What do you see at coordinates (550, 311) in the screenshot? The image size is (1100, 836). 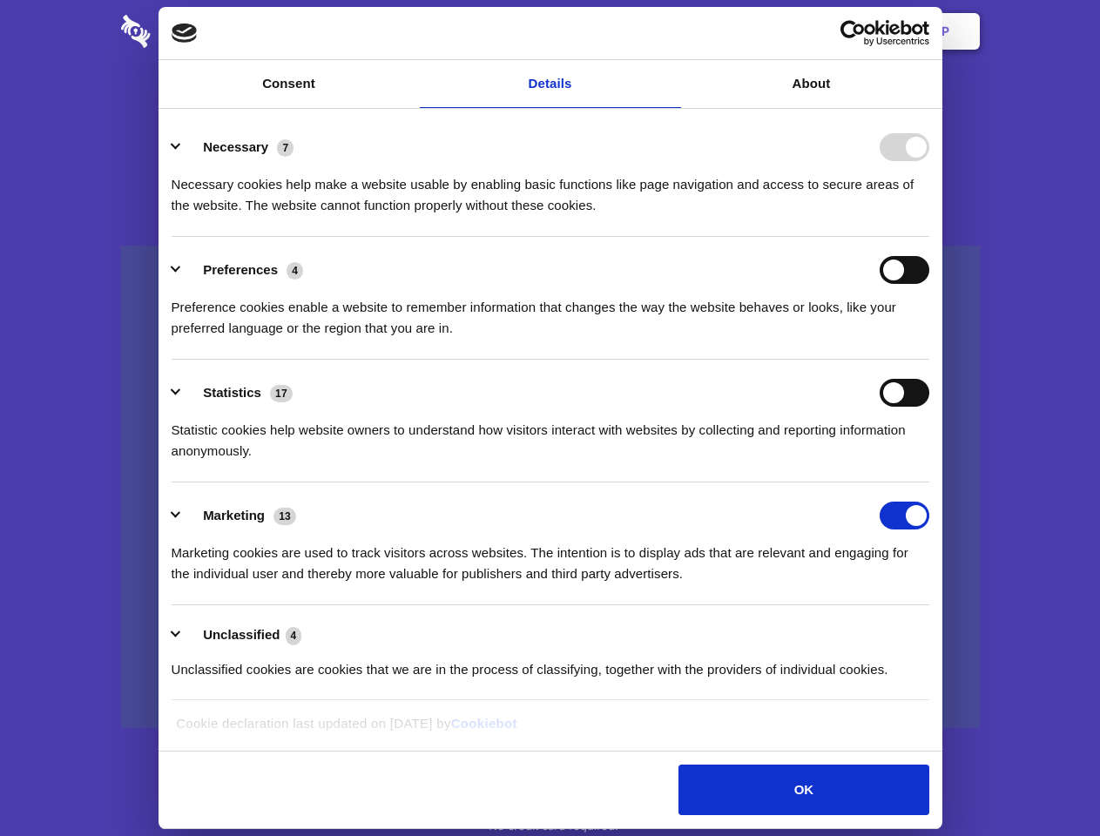 I see `div: Preference cookies enable a website to remember information that changes the way the website beha...` at bounding box center [550, 311].